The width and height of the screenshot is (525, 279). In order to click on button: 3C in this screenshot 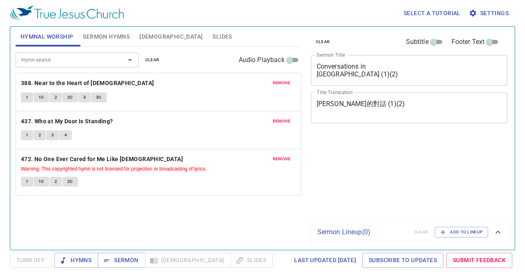, I will do `click(99, 97)`.